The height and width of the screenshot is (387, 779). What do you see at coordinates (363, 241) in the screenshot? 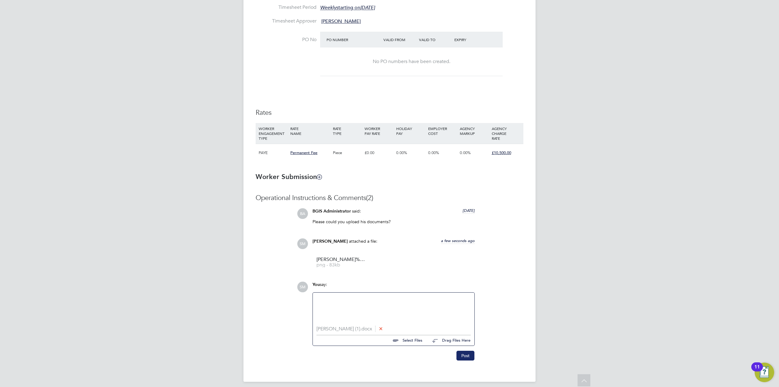
I see `span: attached a file:` at bounding box center [363, 241].